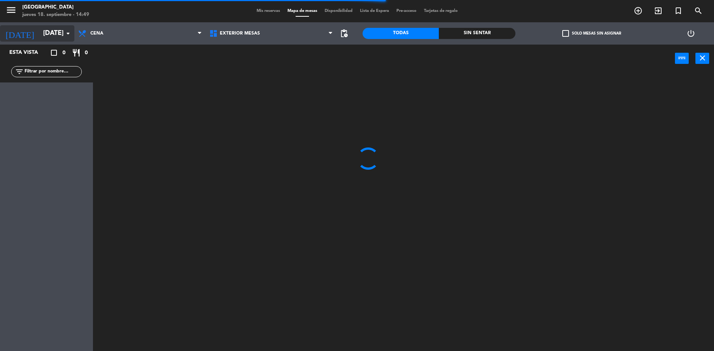 The width and height of the screenshot is (714, 351). Describe the element at coordinates (698, 11) in the screenshot. I see `i: search` at that location.